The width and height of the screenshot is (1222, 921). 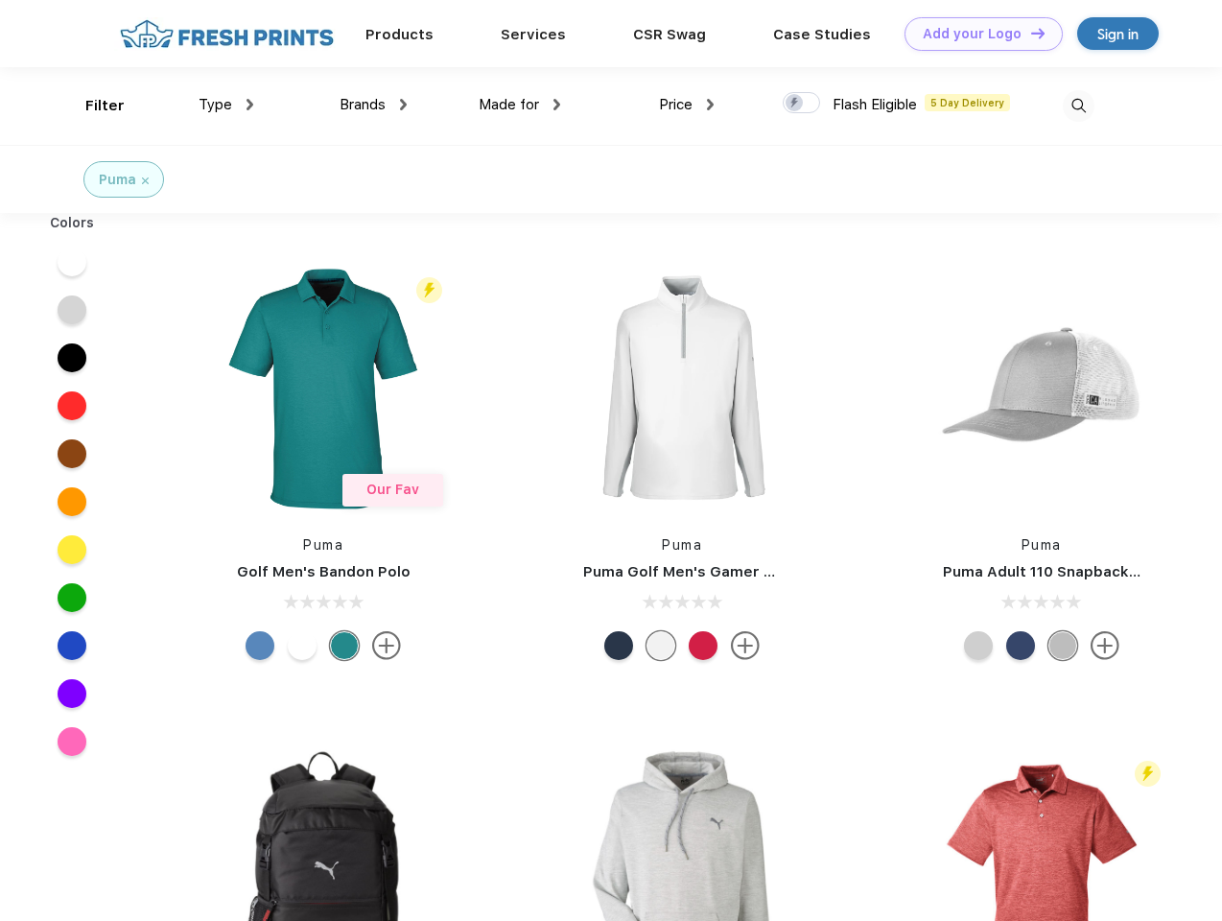 What do you see at coordinates (669, 35) in the screenshot?
I see `a: CSR Swag` at bounding box center [669, 35].